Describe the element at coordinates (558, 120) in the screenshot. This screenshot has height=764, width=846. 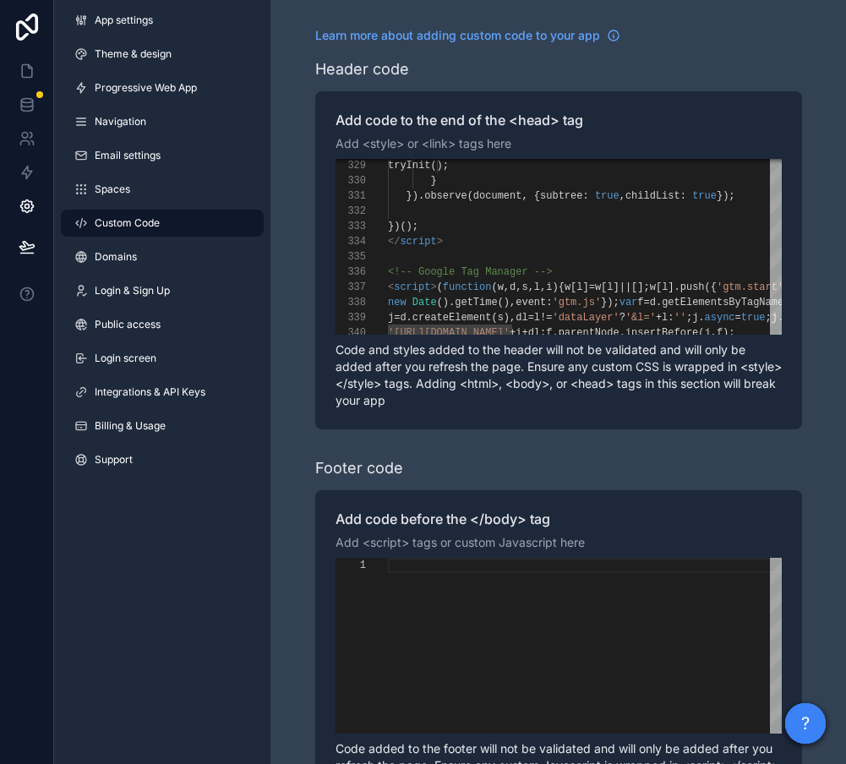
I see `label: Add code to the end of the <head> tag` at that location.